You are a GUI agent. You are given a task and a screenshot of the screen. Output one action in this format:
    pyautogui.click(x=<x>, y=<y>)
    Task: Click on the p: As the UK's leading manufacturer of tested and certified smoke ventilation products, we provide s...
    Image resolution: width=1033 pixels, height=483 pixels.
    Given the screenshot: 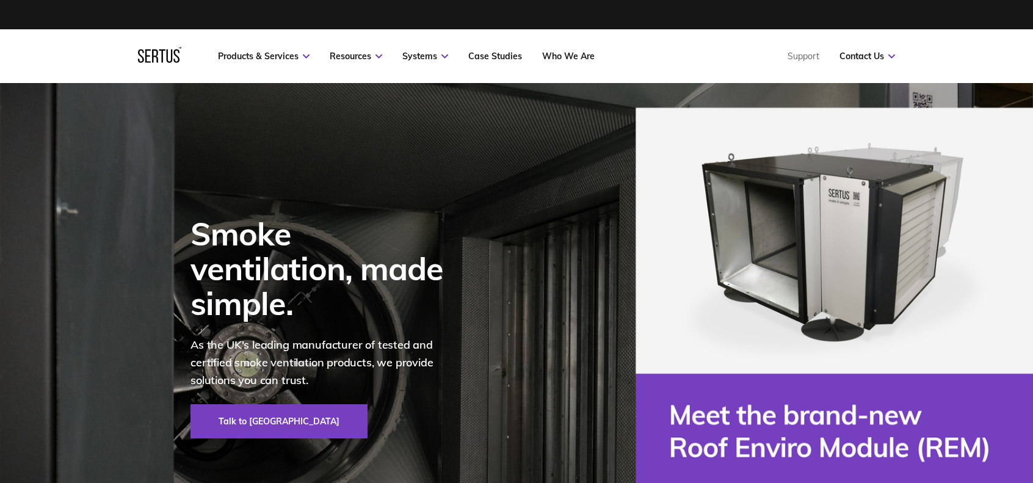 What is the action you would take?
    pyautogui.click(x=325, y=363)
    